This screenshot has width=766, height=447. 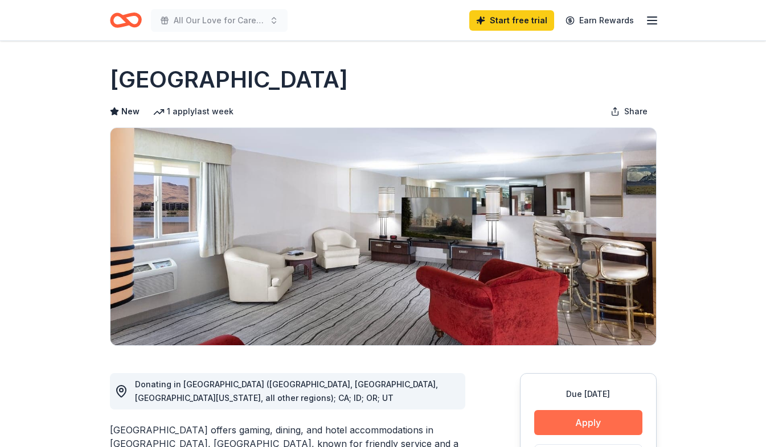 I want to click on span: All Our Love for Caregivers Gala, so click(x=219, y=20).